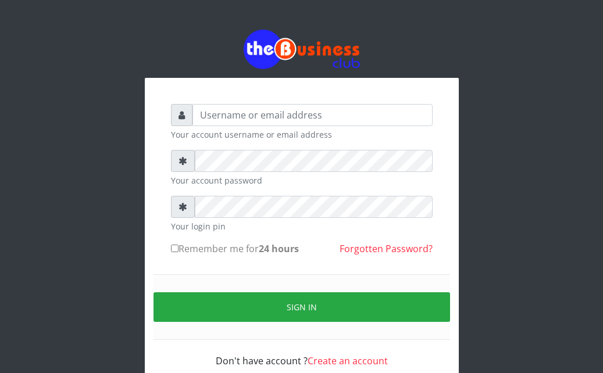 This screenshot has width=603, height=373. I want to click on b: 24 hours, so click(279, 249).